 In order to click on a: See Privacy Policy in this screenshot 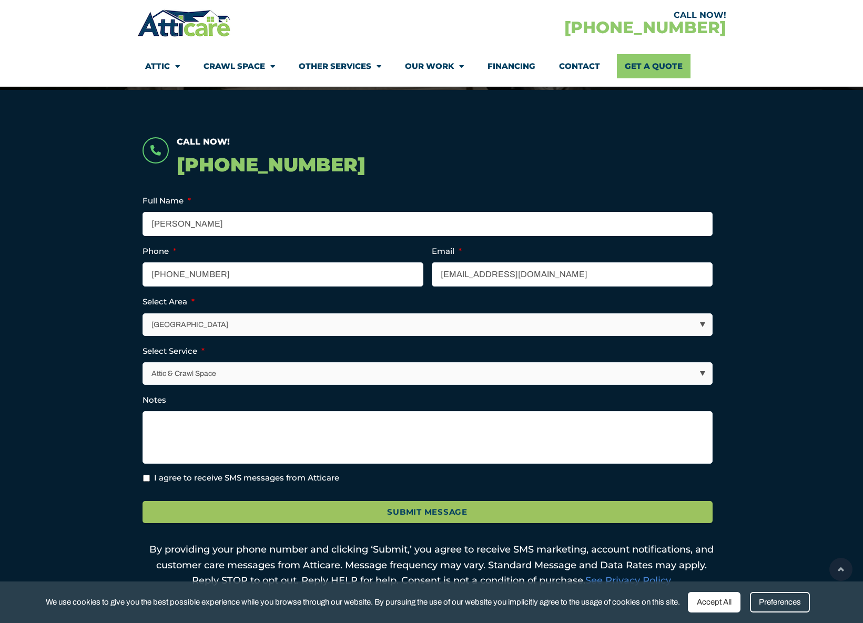, I will do `click(628, 580)`.